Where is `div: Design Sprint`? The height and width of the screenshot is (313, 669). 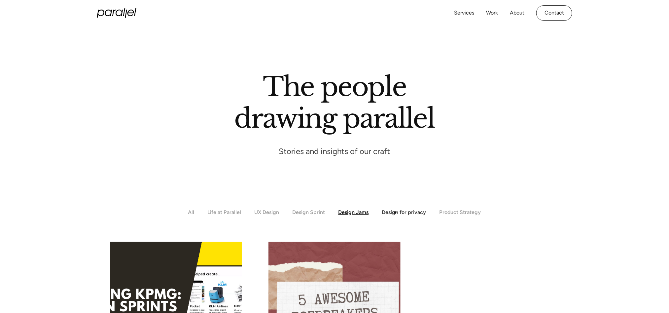
div: Design Sprint is located at coordinates (309, 212).